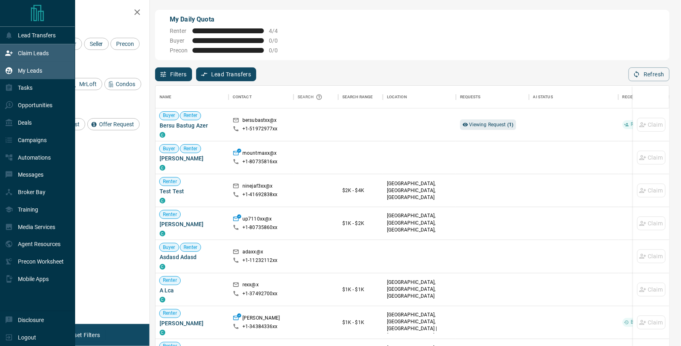 This screenshot has height=346, width=681. I want to click on span: Bersu Bastug Azer, so click(192, 125).